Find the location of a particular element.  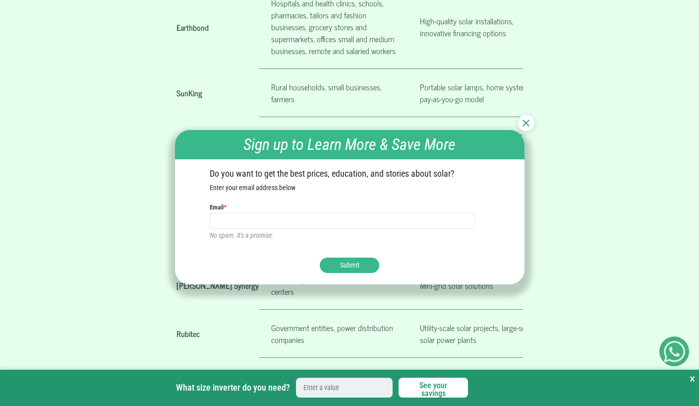

button: Submit is located at coordinates (350, 265).